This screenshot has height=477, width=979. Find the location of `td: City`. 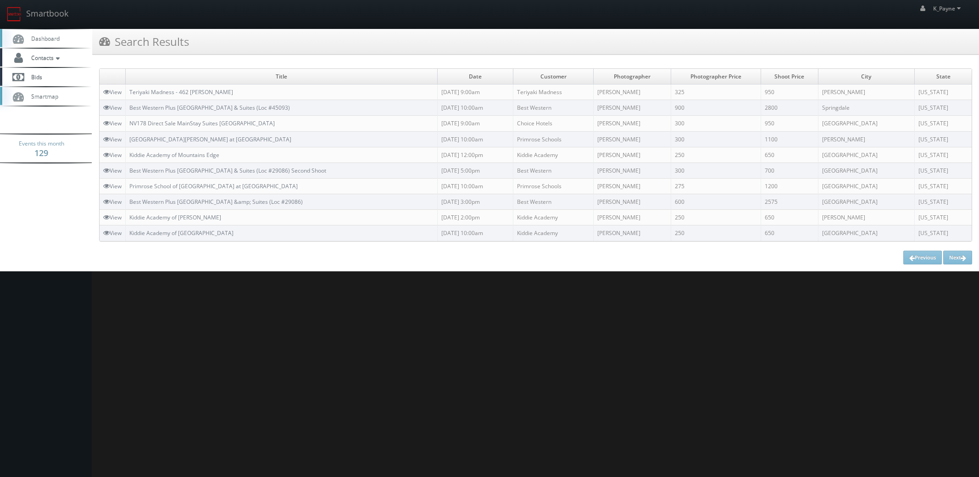

td: City is located at coordinates (866, 77).